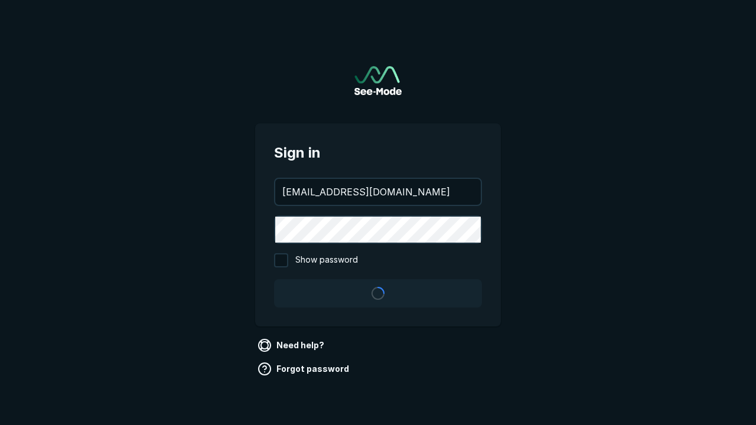 The image size is (756, 425). I want to click on a: Need help?, so click(292, 346).